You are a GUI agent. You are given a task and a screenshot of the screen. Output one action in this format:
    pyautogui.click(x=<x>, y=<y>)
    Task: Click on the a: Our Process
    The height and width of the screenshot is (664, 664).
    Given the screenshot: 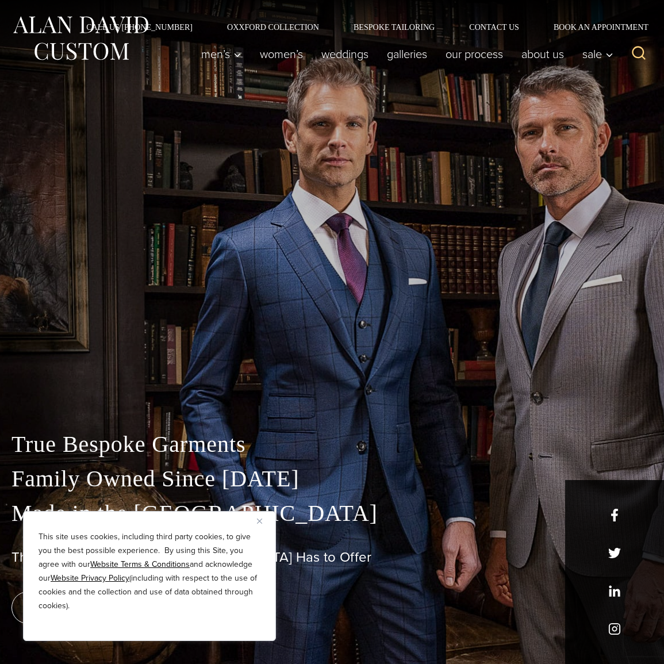 What is the action you would take?
    pyautogui.click(x=474, y=54)
    